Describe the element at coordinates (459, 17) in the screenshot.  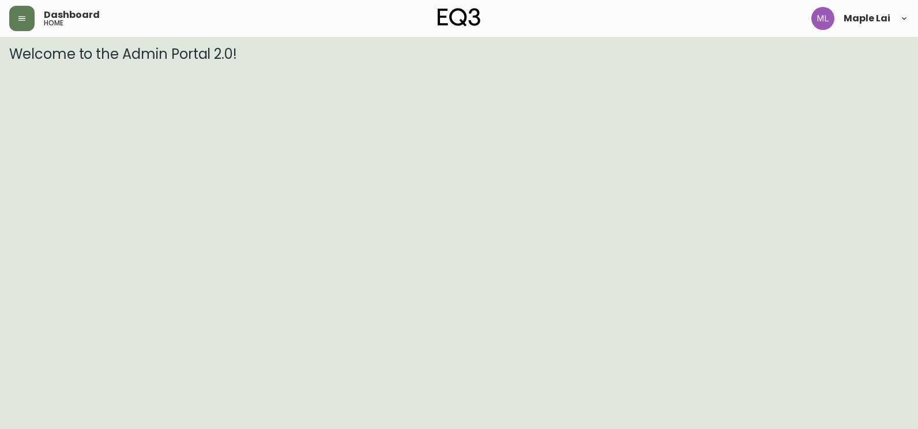
I see `img: logo` at that location.